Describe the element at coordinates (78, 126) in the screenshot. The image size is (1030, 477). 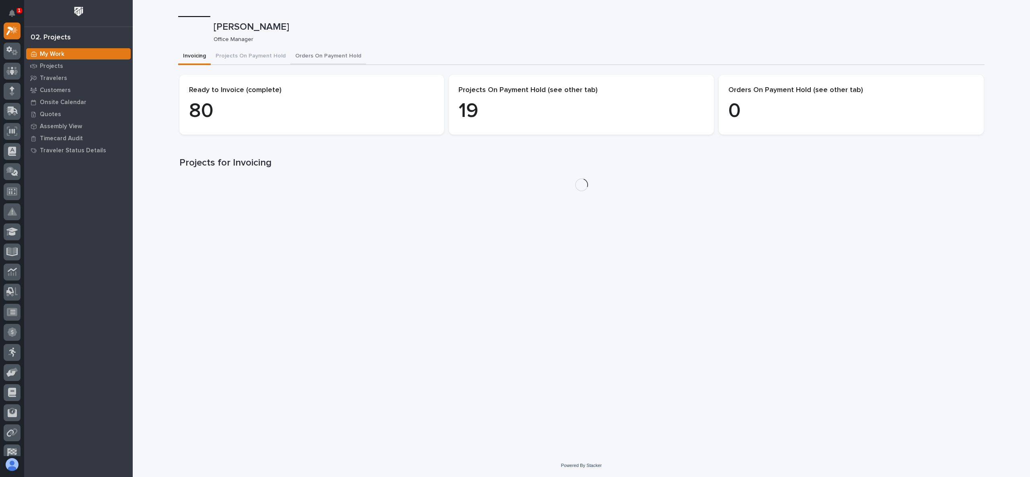
I see `a: Assembly View` at that location.